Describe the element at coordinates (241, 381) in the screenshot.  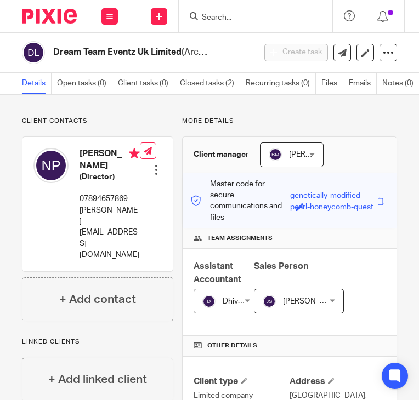
I see `h4: Client type` at that location.